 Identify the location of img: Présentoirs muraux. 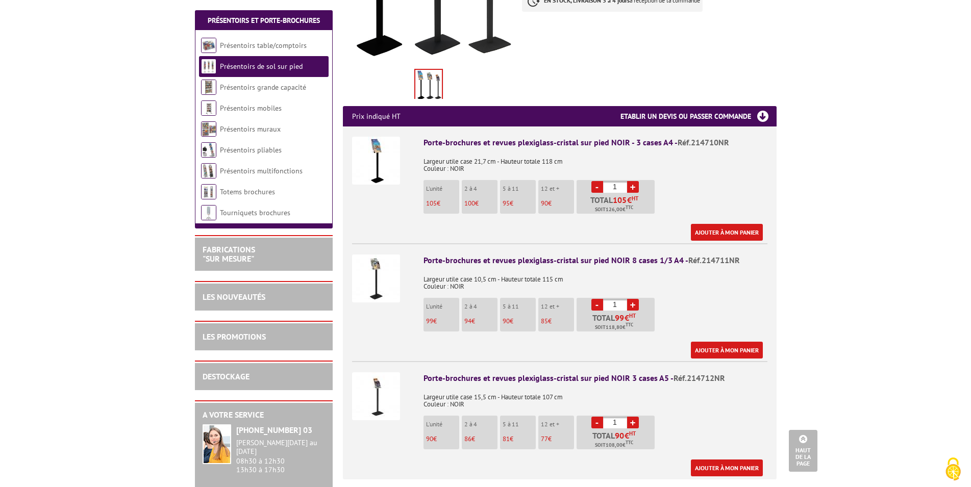
(209, 129).